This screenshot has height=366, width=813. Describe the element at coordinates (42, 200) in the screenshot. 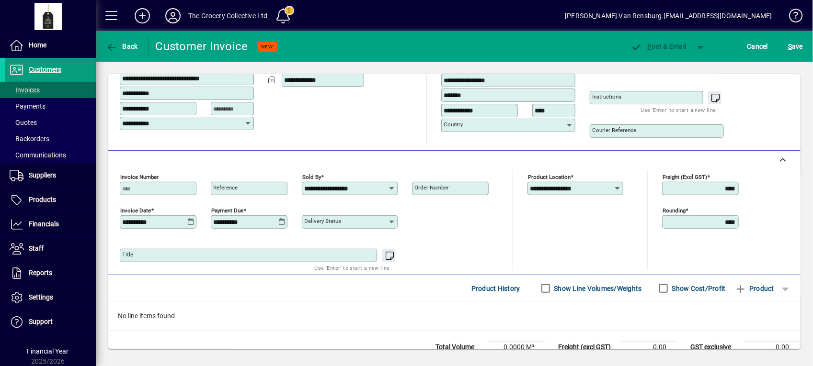

I see `span: Products` at that location.